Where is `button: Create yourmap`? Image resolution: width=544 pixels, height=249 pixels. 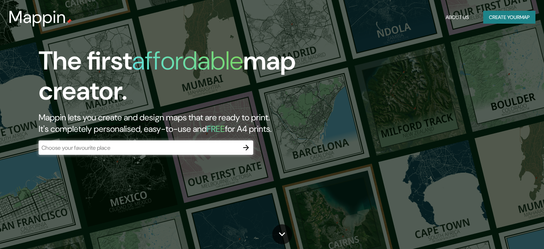 button: Create yourmap is located at coordinates (510, 17).